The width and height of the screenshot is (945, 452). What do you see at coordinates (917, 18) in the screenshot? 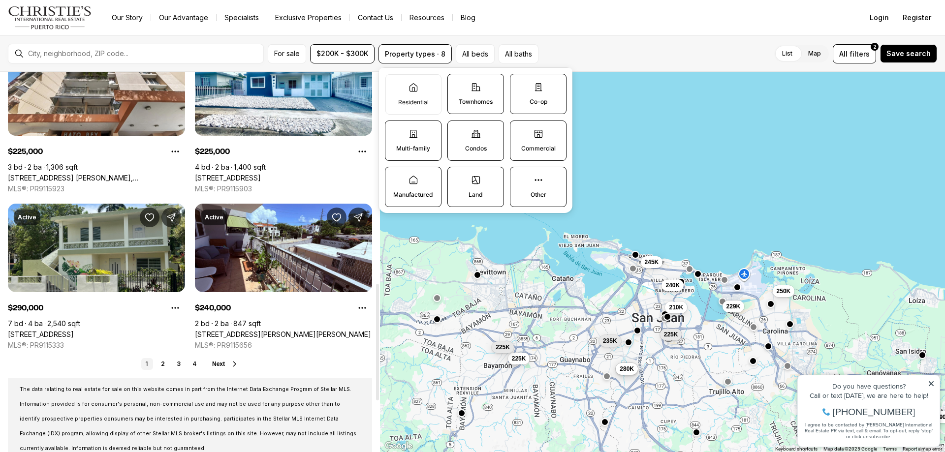
I see `span: Register` at bounding box center [917, 18].